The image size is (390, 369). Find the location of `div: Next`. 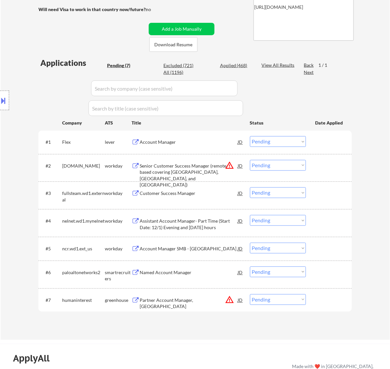

div: Next is located at coordinates (309, 72).